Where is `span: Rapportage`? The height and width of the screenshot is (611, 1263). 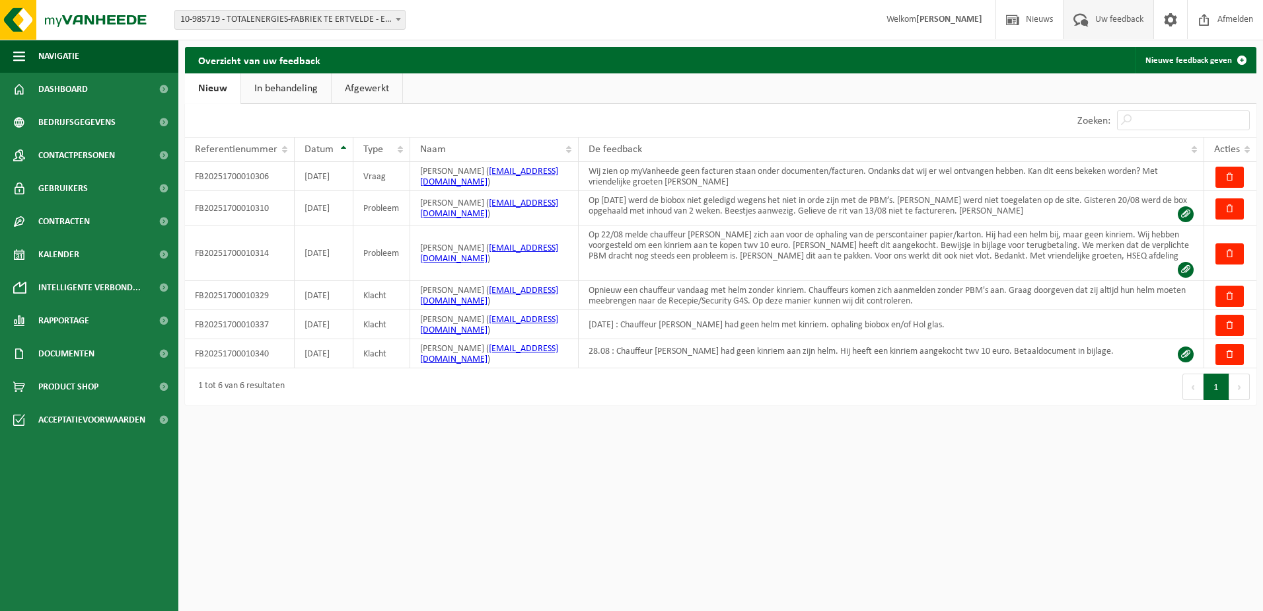 span: Rapportage is located at coordinates (63, 320).